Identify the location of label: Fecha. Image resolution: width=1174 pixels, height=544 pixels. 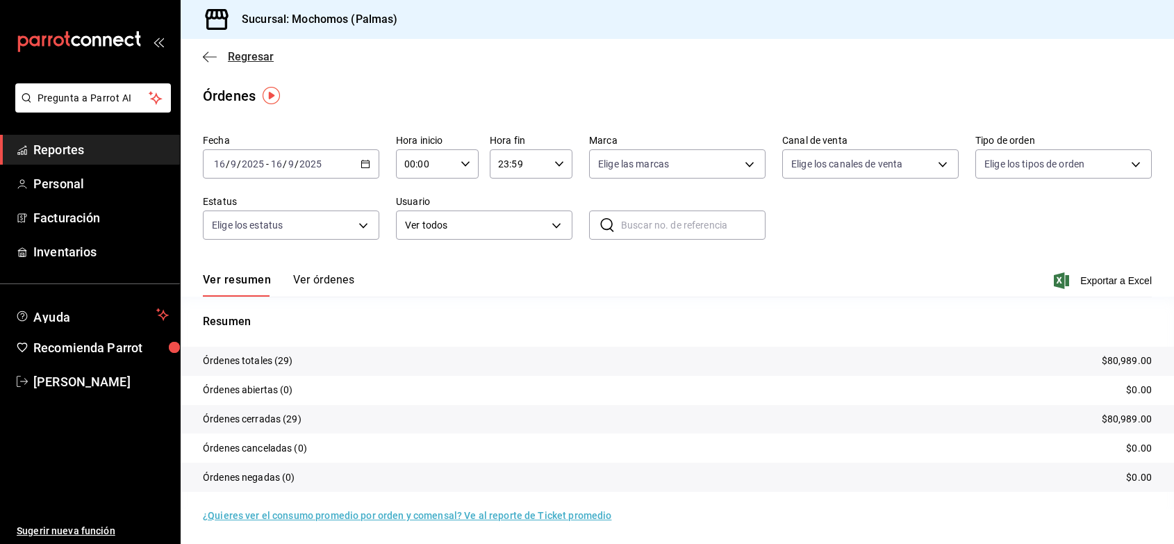
(291, 140).